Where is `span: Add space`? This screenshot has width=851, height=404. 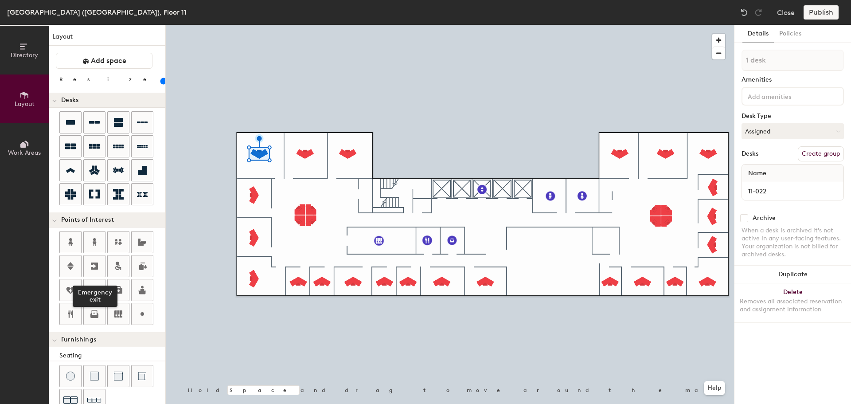
span: Add space is located at coordinates (109, 61).